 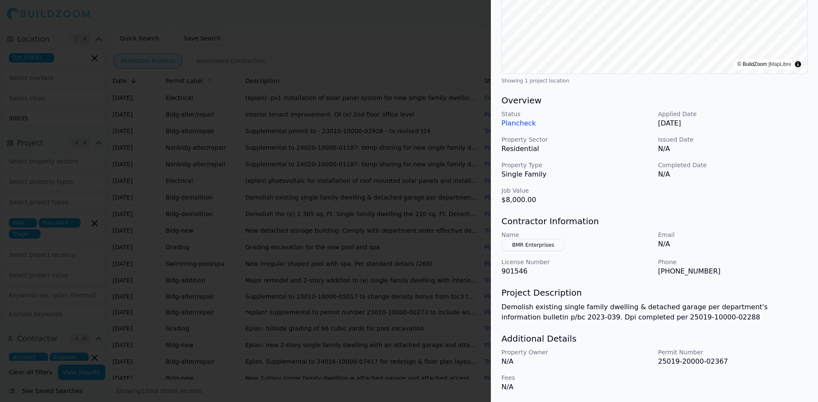 What do you see at coordinates (764, 64) in the screenshot?
I see `div: © BuildZoom |` at bounding box center [764, 64].